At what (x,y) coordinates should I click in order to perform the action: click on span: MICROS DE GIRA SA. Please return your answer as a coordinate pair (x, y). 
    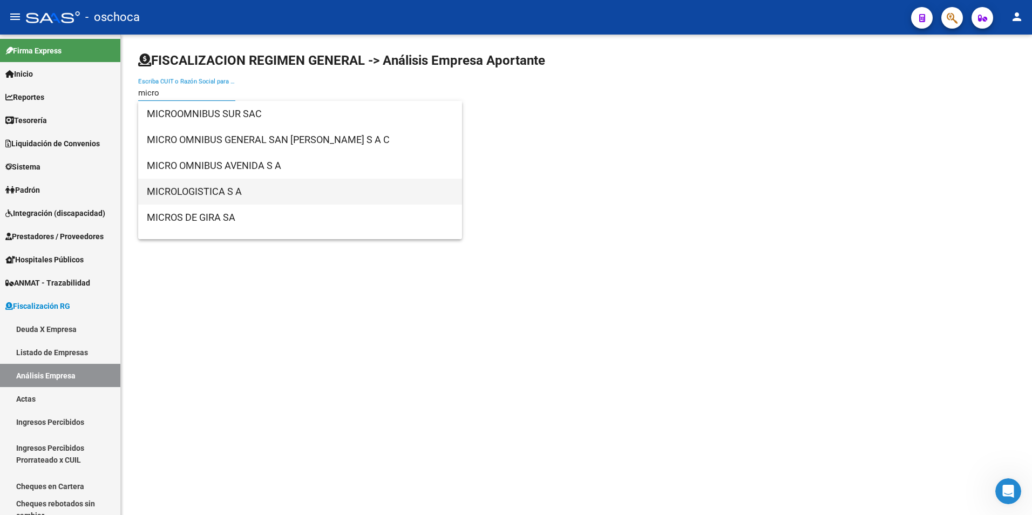
    Looking at the image, I should click on (300, 218).